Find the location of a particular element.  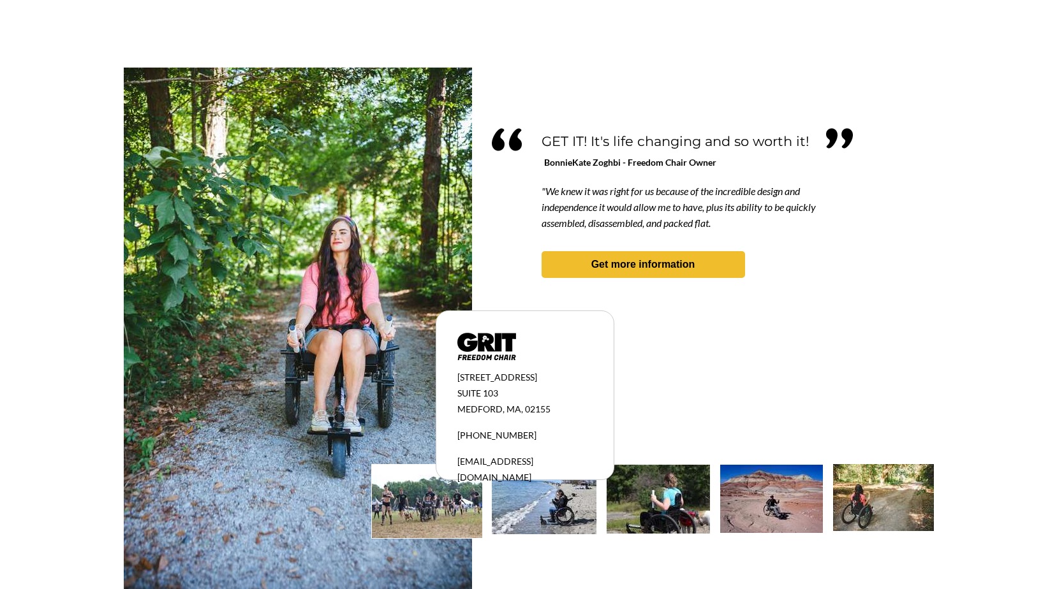

span: SUITE 103 is located at coordinates (478, 393).